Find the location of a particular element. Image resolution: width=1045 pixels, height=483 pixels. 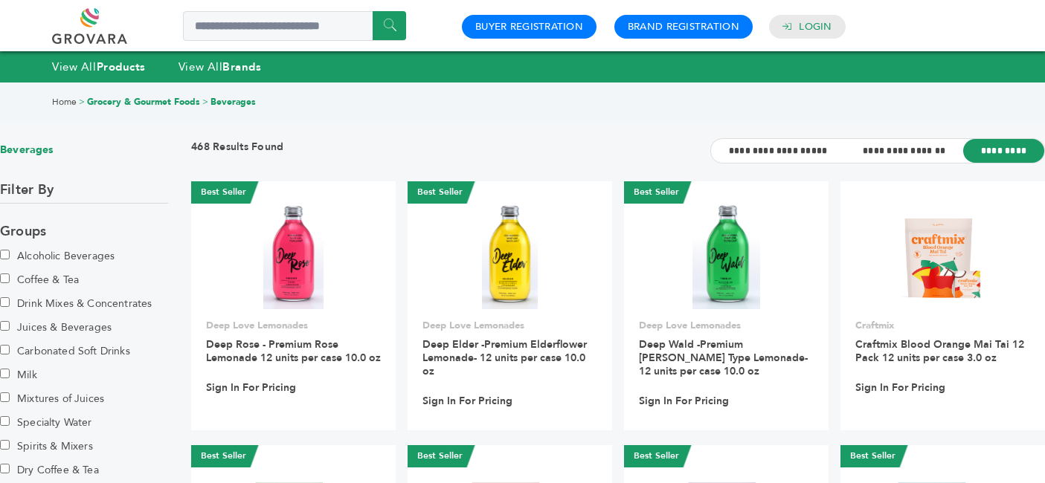

a: Login is located at coordinates (815, 27).